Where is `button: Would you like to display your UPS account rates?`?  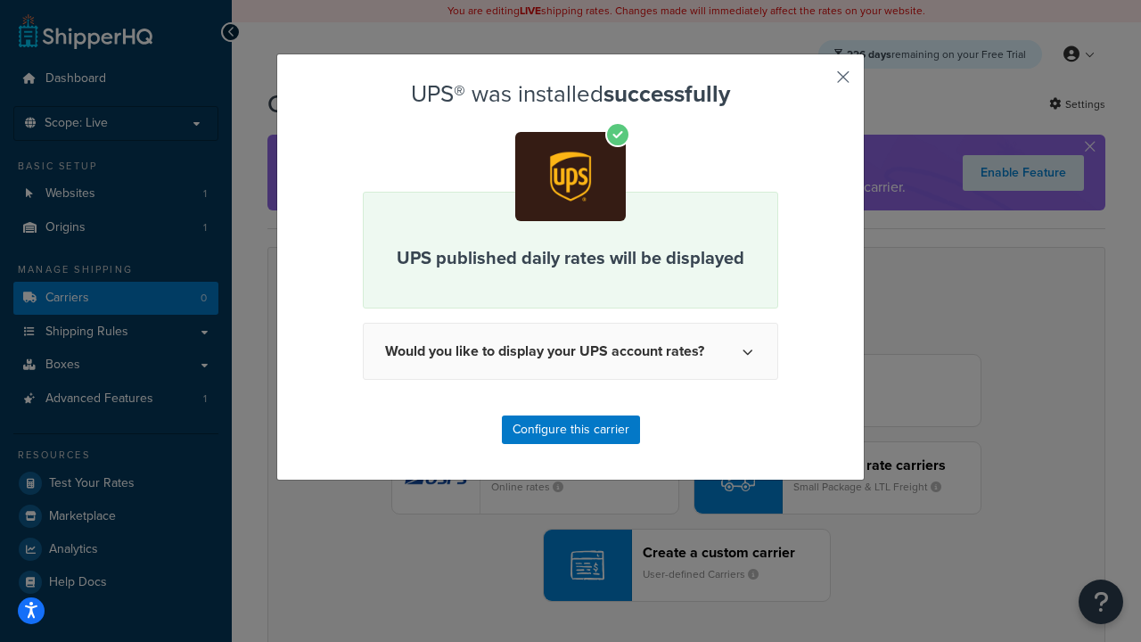 button: Would you like to display your UPS account rates? is located at coordinates (571, 351).